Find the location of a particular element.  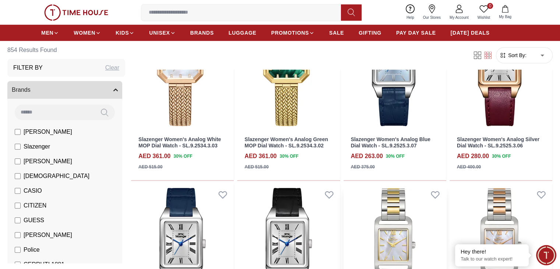

span: CERRUTI 1881 is located at coordinates (44, 264).